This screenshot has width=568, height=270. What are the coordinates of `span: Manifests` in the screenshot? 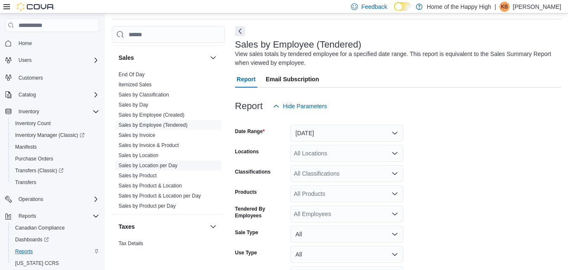 It's located at (26, 147).